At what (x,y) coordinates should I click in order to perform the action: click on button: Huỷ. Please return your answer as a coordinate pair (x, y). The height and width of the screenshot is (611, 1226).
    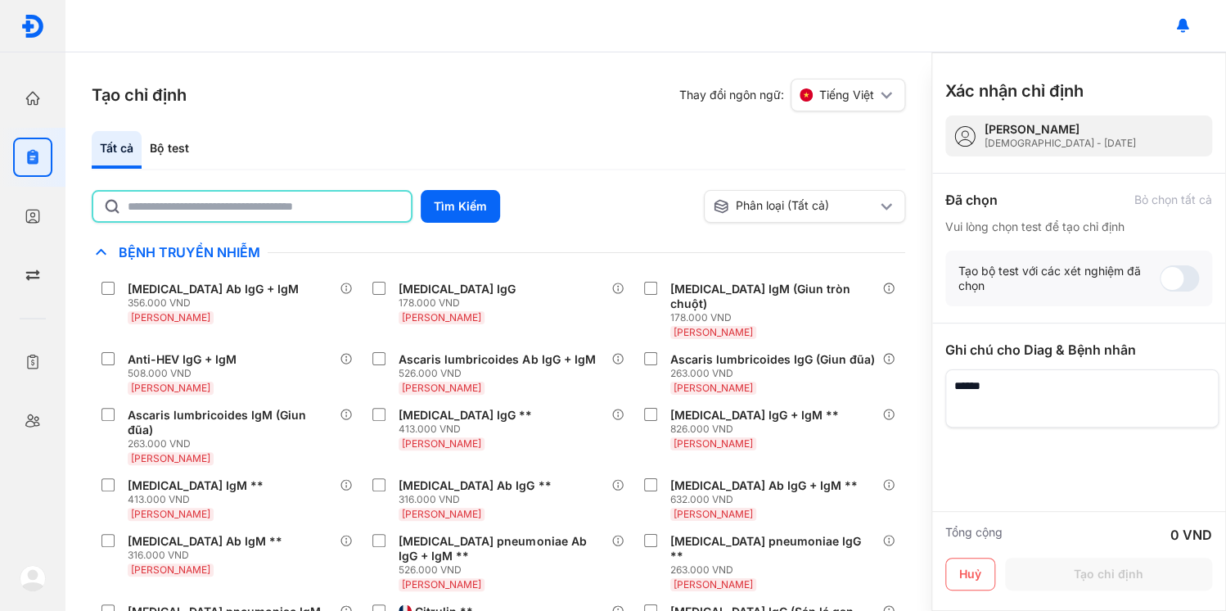
    Looking at the image, I should click on (970, 574).